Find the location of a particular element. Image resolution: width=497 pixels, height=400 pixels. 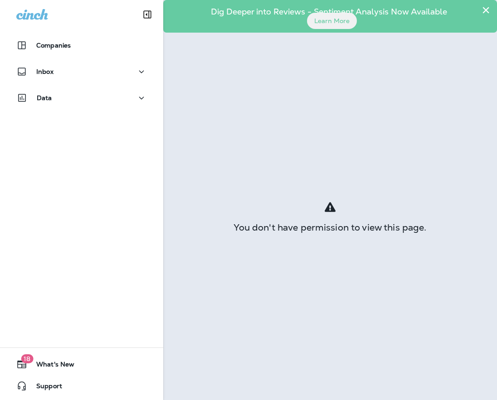

button: 18What's New is located at coordinates (82, 364).